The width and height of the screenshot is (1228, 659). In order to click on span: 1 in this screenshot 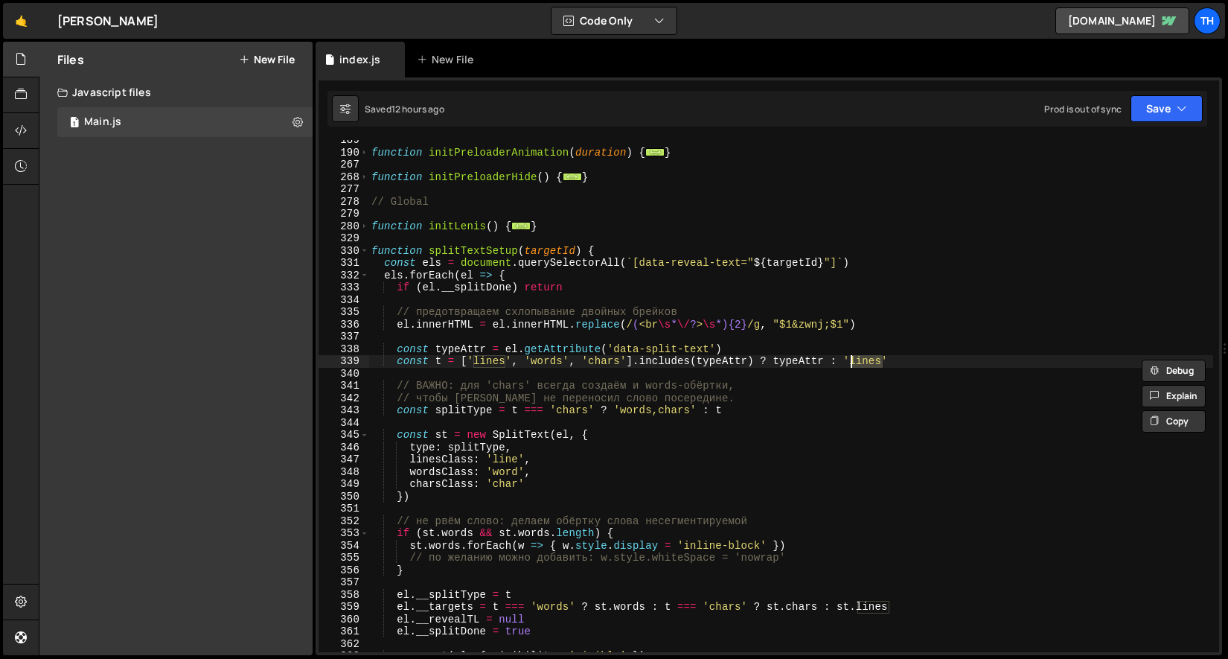, I will do `click(74, 124)`.